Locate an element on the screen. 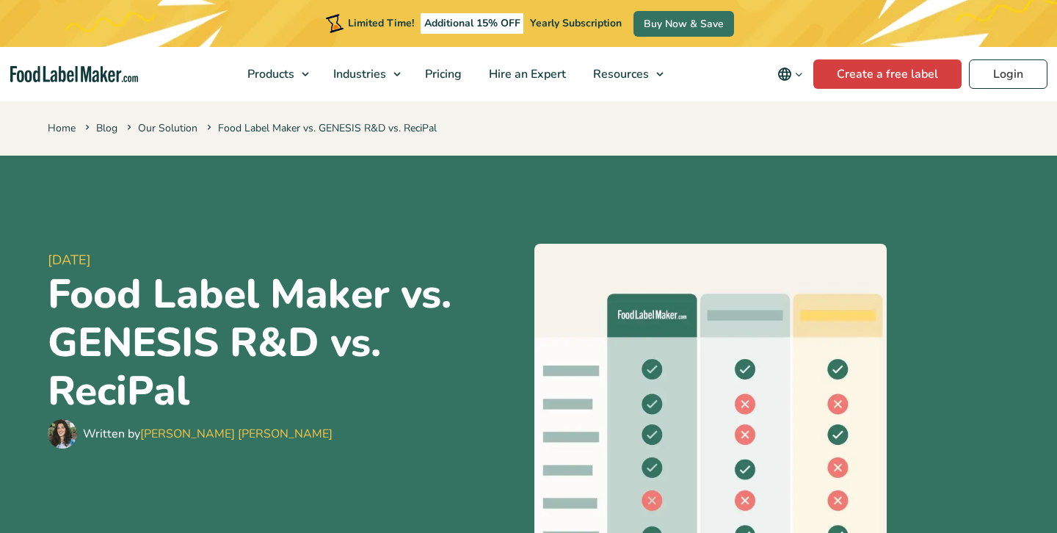 The image size is (1057, 533). a: Pricing is located at coordinates (442, 74).